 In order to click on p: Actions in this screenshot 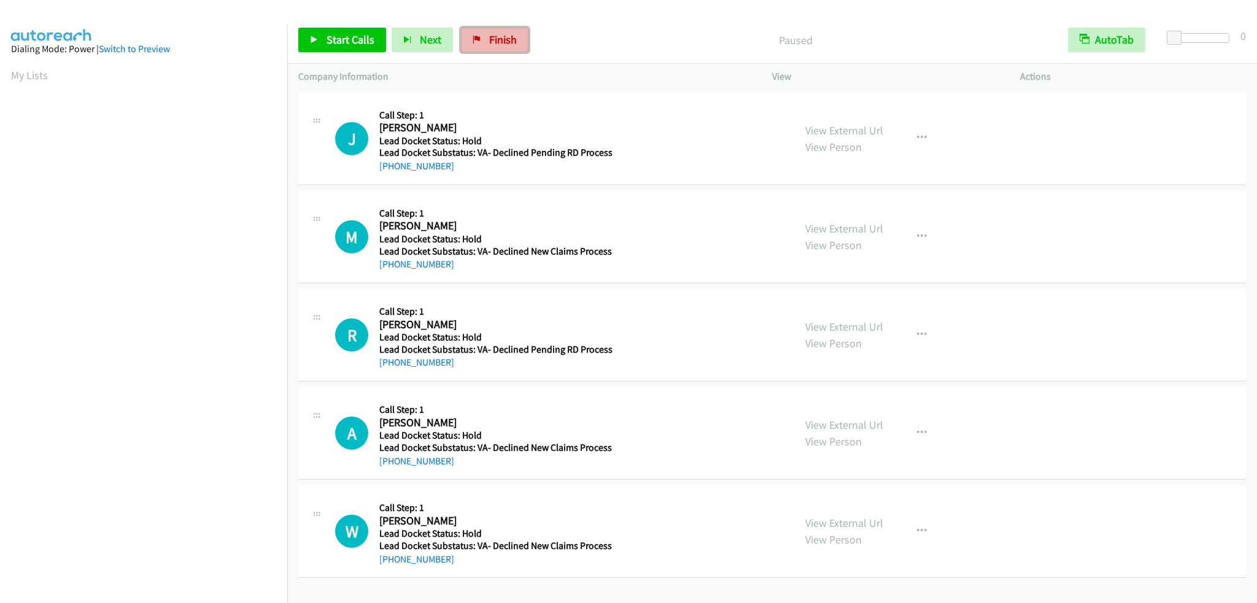, I will do `click(1133, 77)`.